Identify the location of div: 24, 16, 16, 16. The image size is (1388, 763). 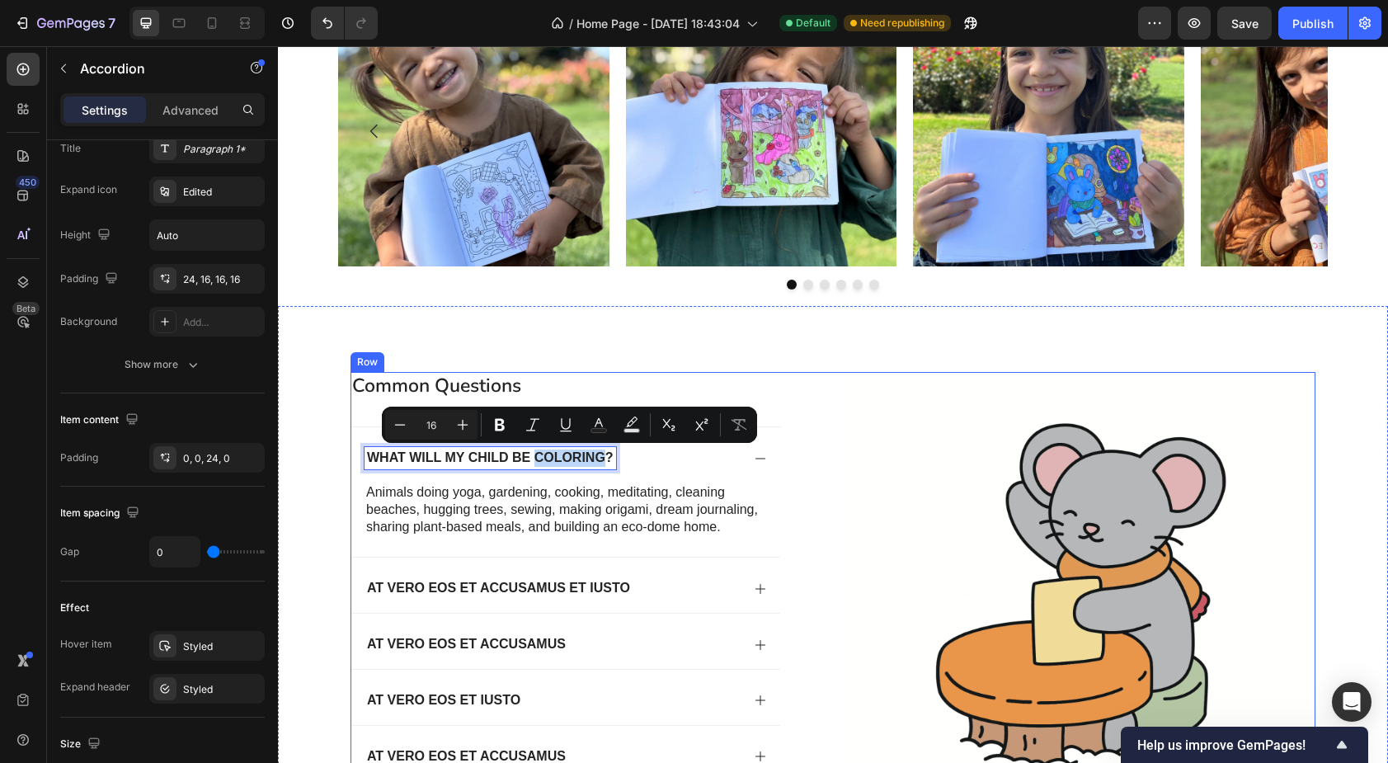
(222, 280).